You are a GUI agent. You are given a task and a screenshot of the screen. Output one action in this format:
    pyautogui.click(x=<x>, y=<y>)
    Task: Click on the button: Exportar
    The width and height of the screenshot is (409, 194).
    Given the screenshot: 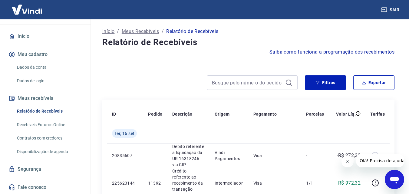 What is the action you would take?
    pyautogui.click(x=374, y=83)
    